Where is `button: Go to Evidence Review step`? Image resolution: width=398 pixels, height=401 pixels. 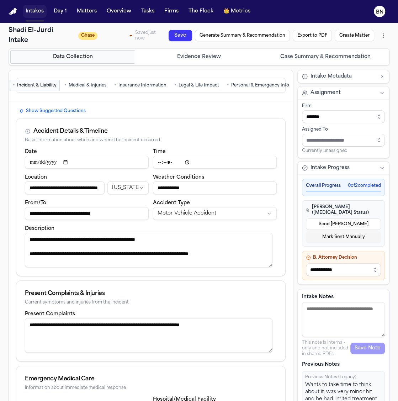 button: Go to Evidence Review step is located at coordinates (199, 57).